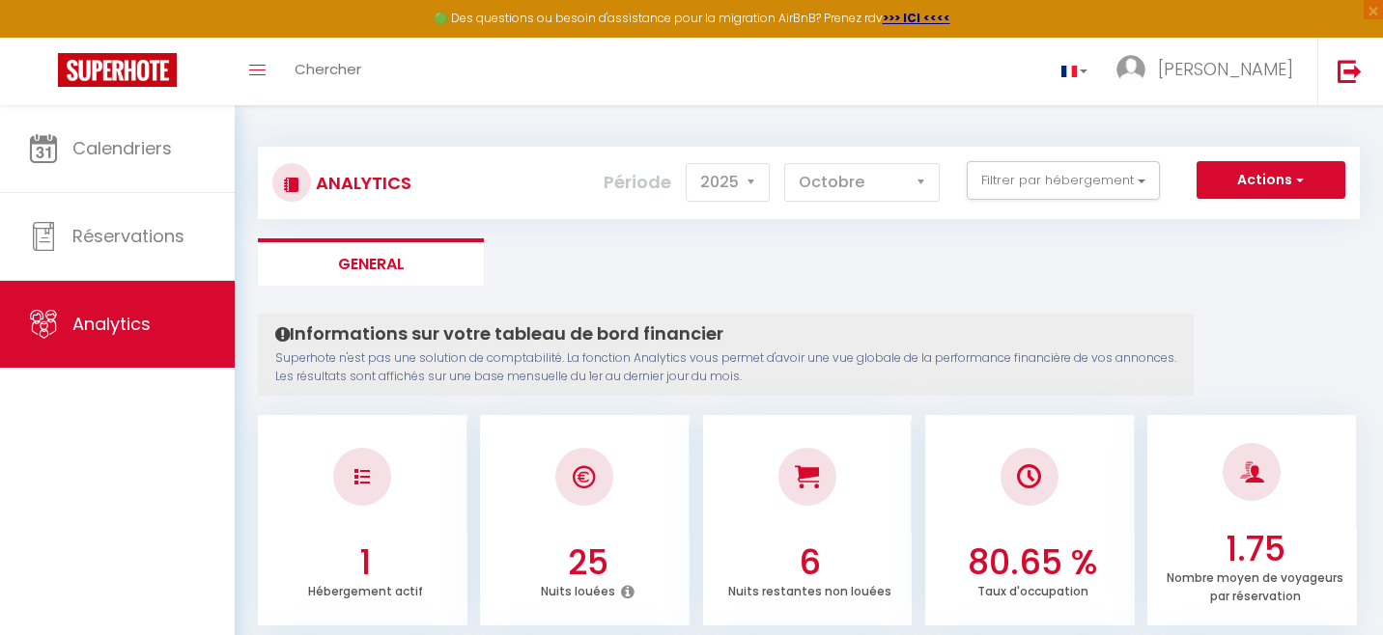 The width and height of the screenshot is (1383, 635). Describe the element at coordinates (1032, 563) in the screenshot. I see `h3: 80.65 %` at that location.